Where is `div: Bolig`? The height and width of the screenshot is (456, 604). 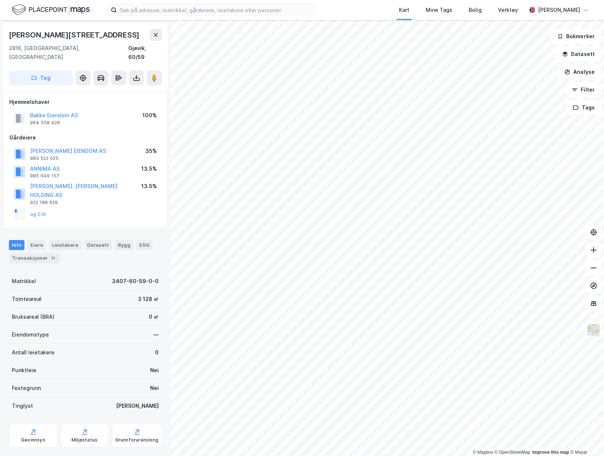
div: Bolig is located at coordinates (475, 10).